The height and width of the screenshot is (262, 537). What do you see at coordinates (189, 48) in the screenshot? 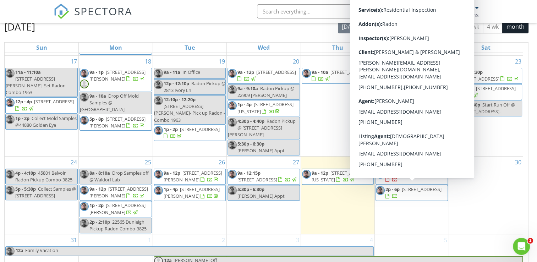
I see `a: Tuesday` at bounding box center [189, 48].